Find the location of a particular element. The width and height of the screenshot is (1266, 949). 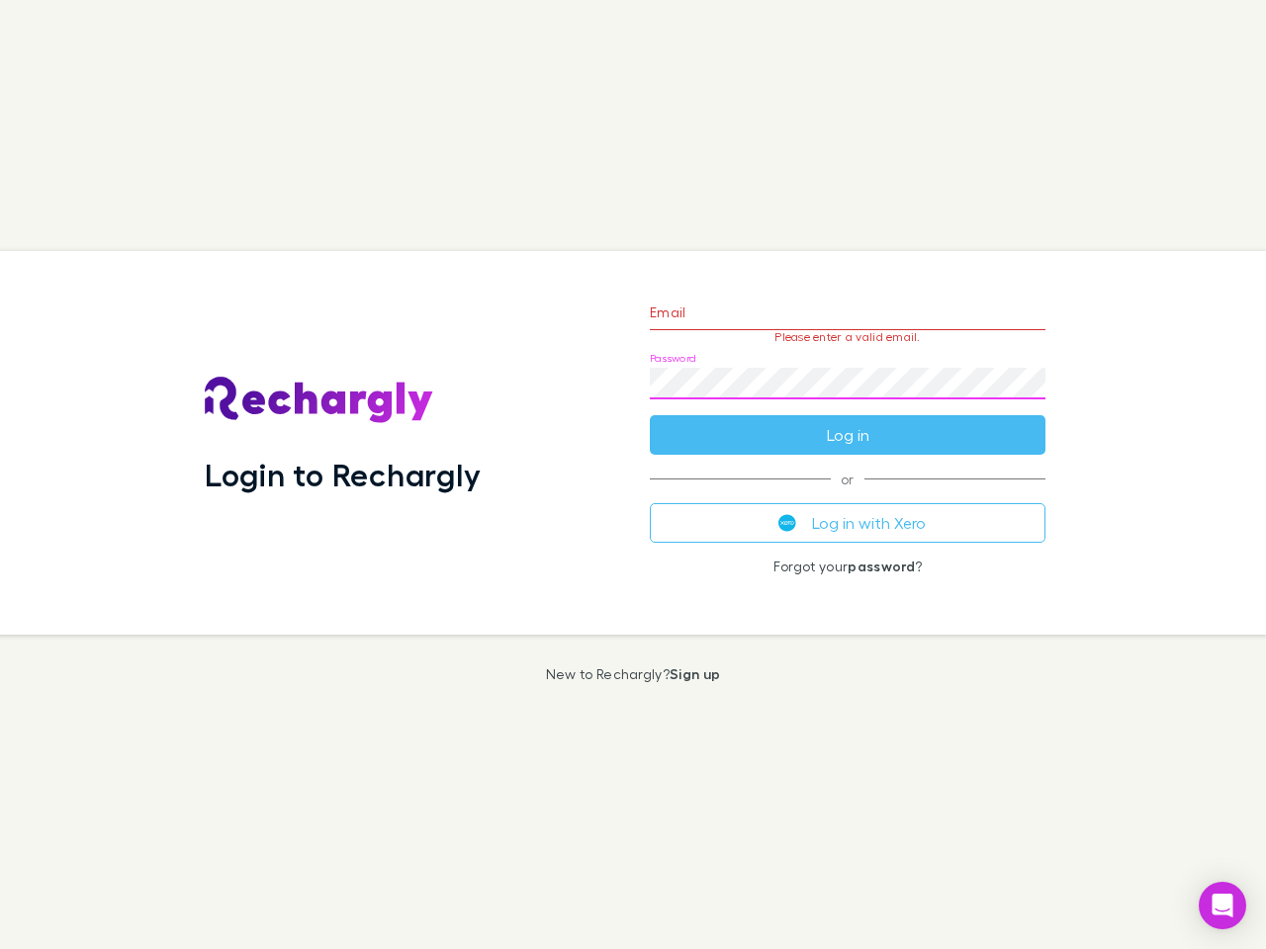

img: Xero's logo is located at coordinates (787, 523).